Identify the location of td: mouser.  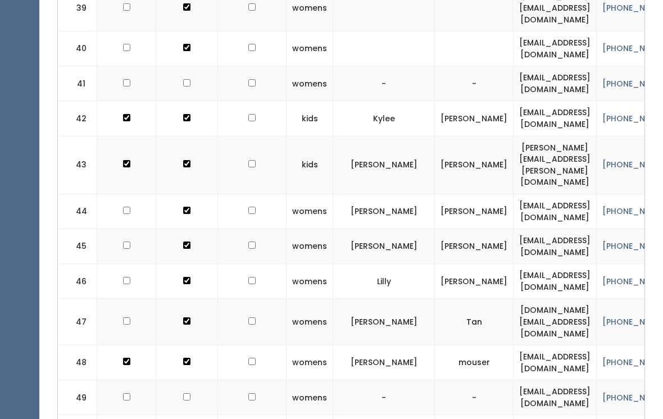
(474, 363).